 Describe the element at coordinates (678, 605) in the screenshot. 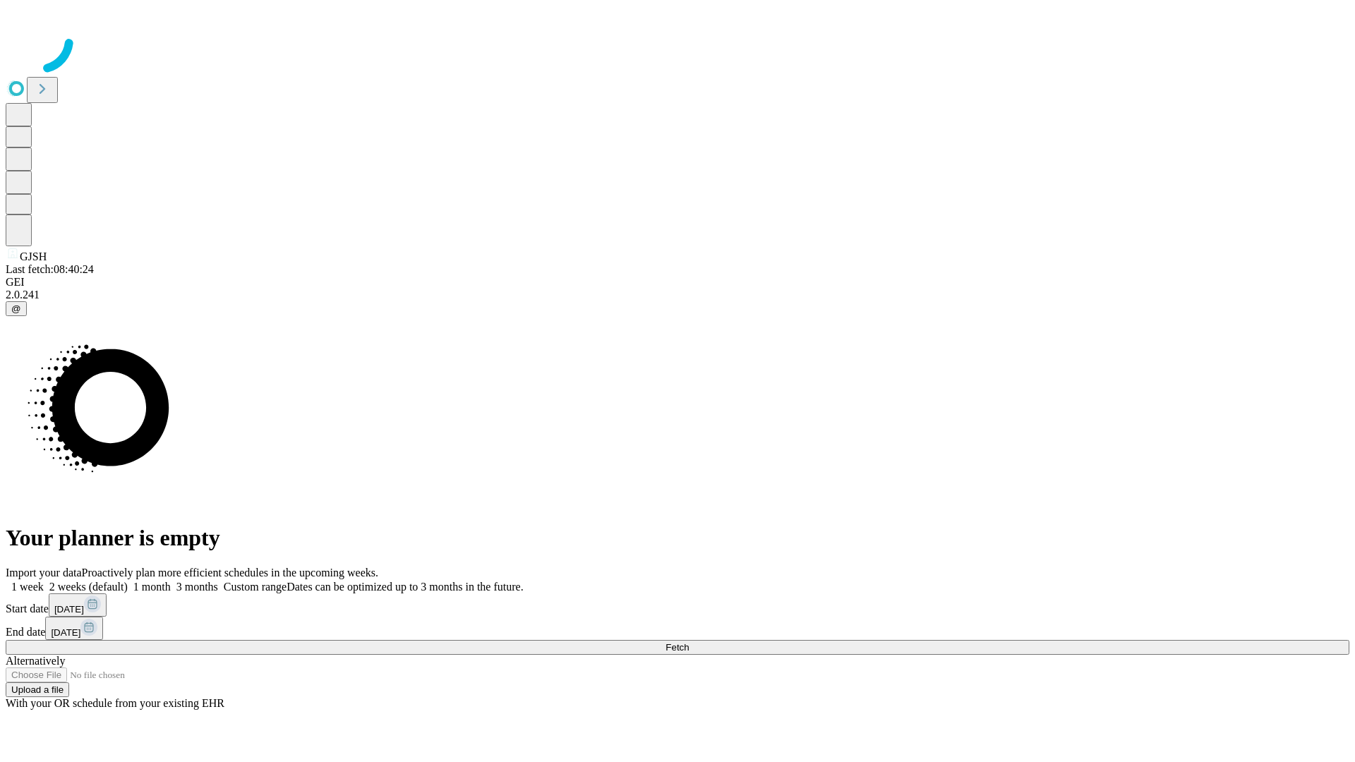

I see `div: Start date` at that location.